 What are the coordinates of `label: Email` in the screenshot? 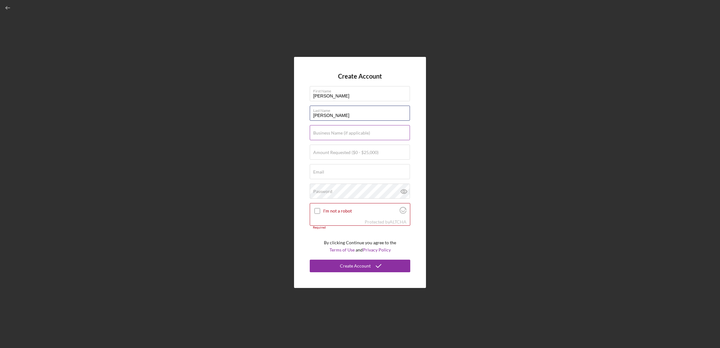 It's located at (319, 172).